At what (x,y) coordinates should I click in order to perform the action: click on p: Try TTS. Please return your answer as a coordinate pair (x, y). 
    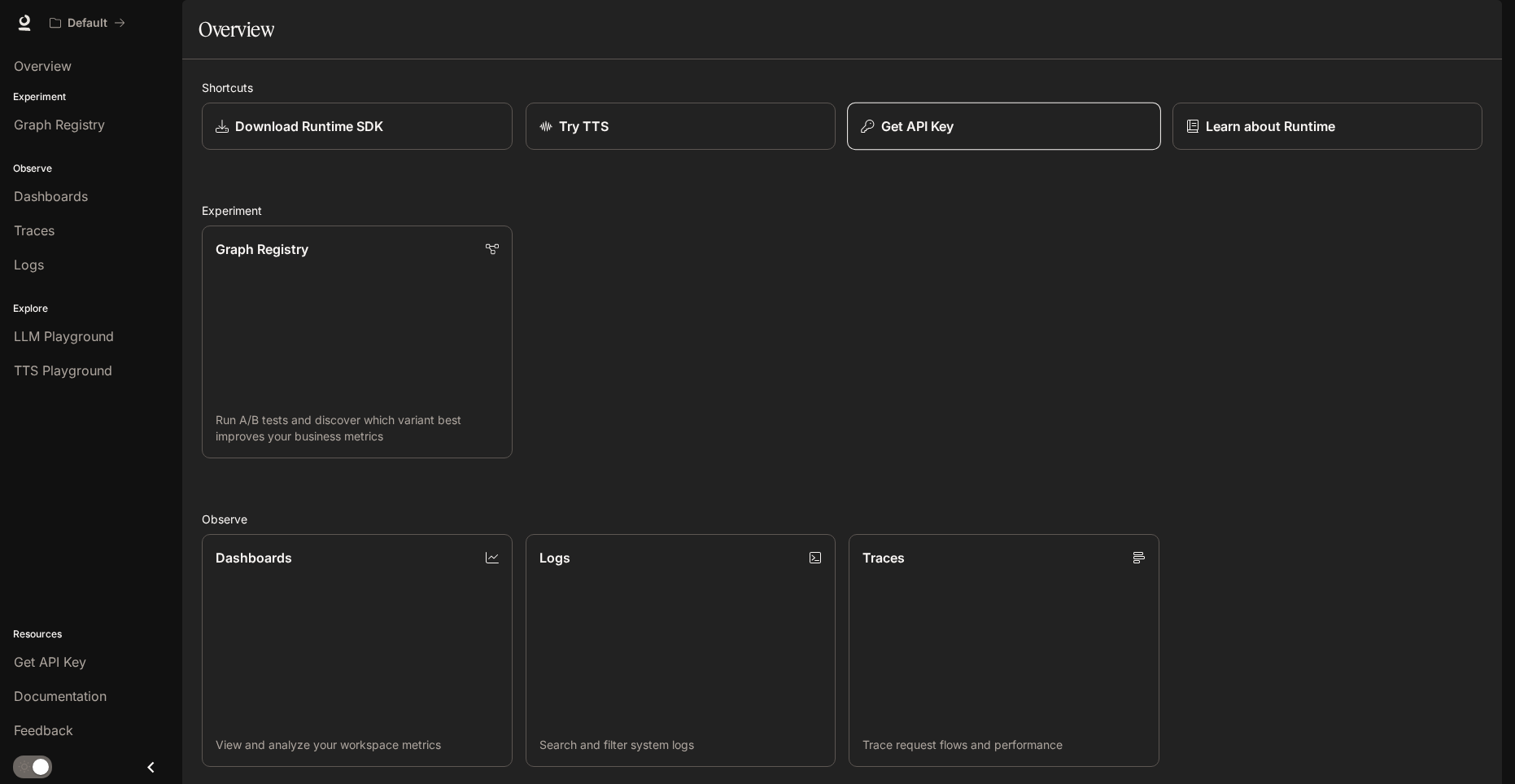
    Looking at the image, I should click on (583, 126).